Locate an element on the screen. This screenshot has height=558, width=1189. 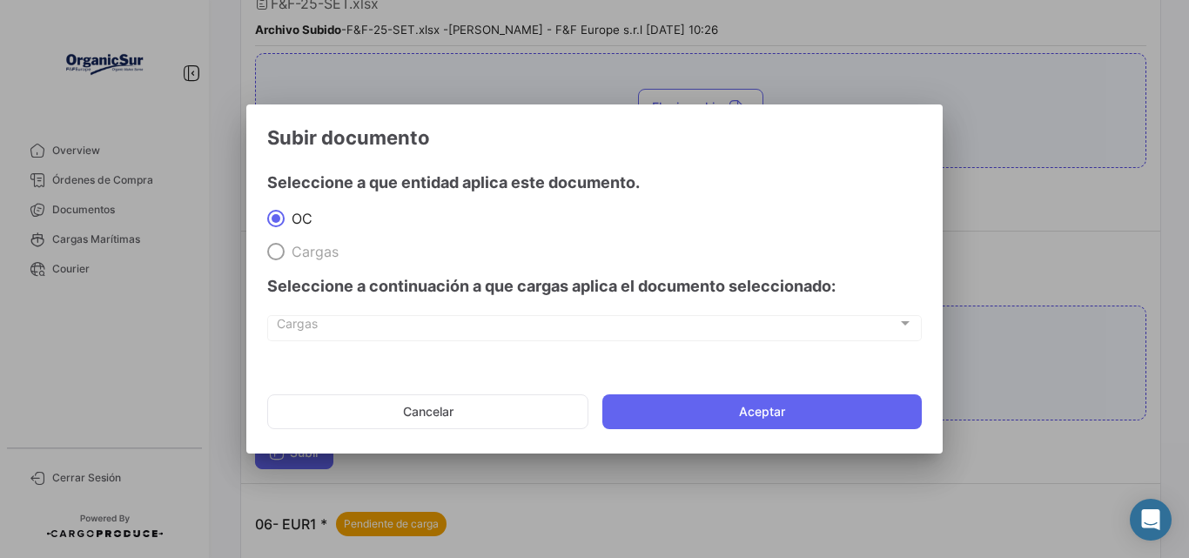
h4: Seleccione a continuación a que cargas aplica el documento seleccionado: is located at coordinates (595, 286).